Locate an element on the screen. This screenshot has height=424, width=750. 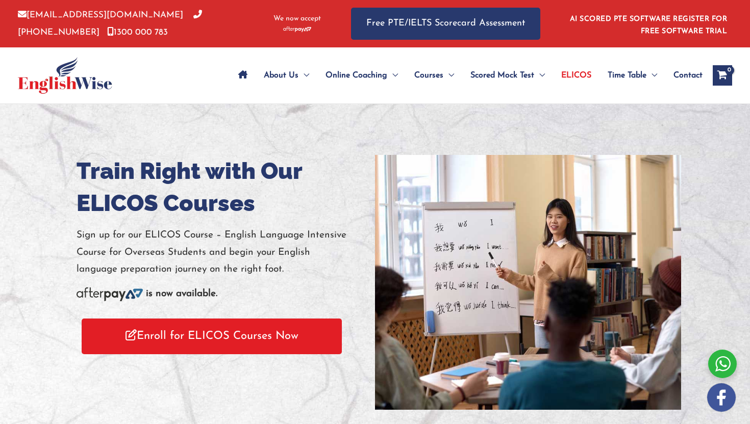
nav: Site Navigation: Main Menu is located at coordinates (466, 75).